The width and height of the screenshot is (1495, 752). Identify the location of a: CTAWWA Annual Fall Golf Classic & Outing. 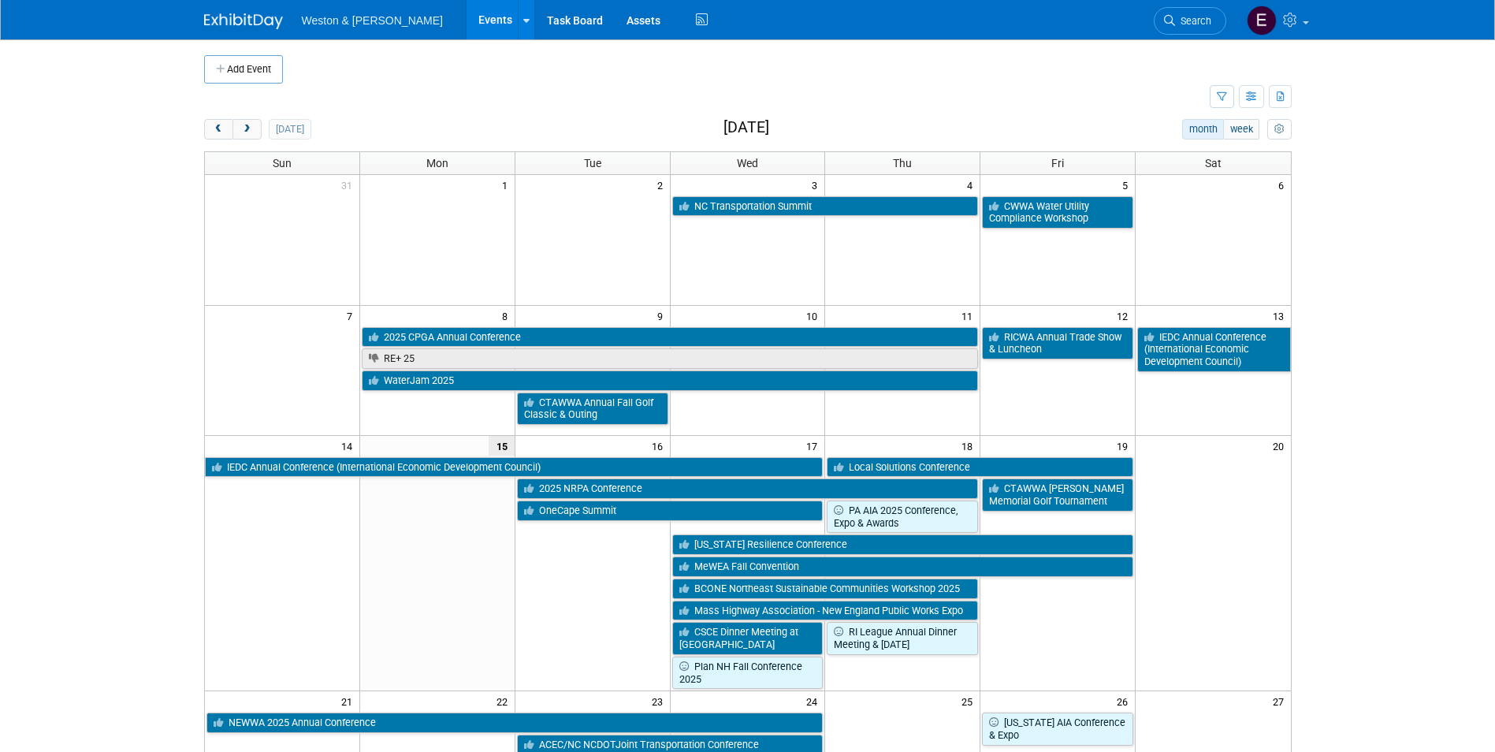
(593, 408).